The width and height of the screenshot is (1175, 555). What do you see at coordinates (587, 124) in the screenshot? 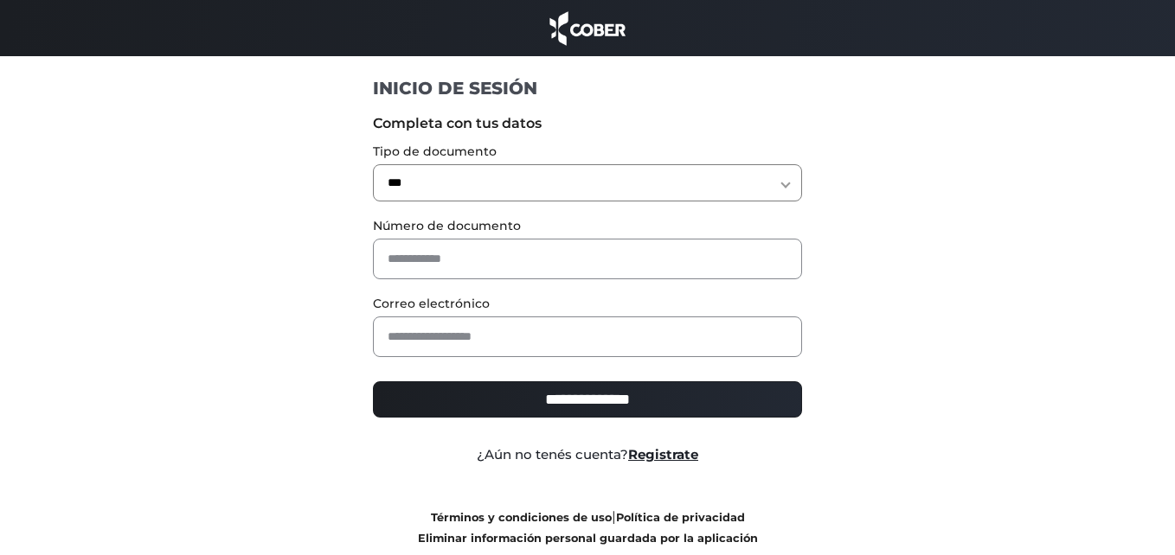
I see `label: Completa con tus datos` at bounding box center [587, 124].